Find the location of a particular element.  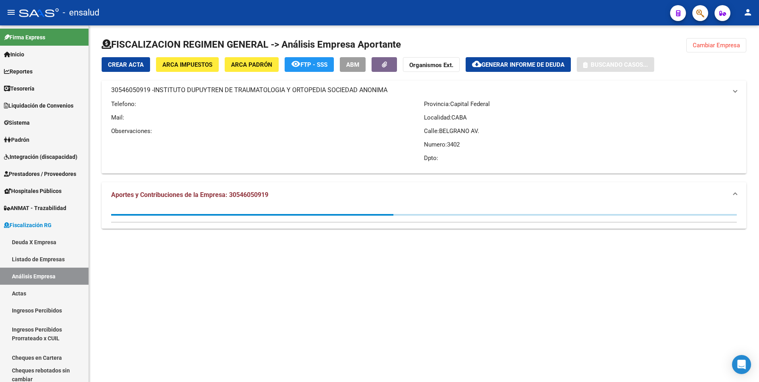

span: Tesorería is located at coordinates (19, 89).